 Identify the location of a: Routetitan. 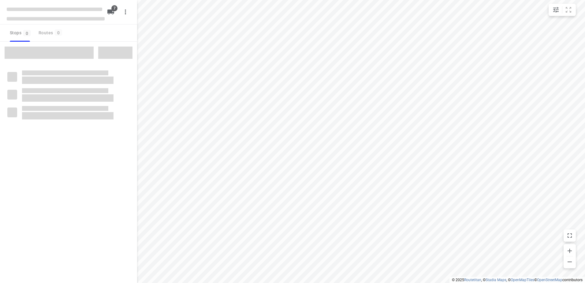
(473, 280).